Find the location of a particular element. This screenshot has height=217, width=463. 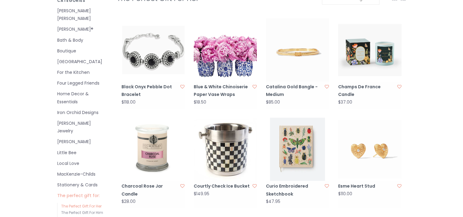

div: $18.50 is located at coordinates (200, 102).